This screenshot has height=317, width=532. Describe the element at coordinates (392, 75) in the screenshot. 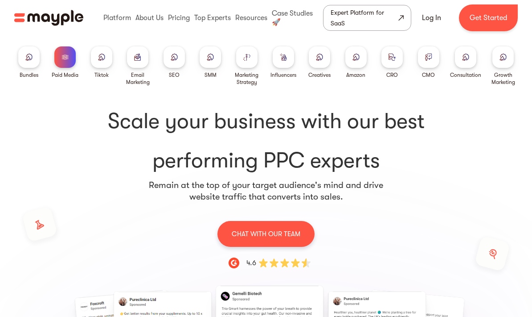

I see `div: CRO` at that location.